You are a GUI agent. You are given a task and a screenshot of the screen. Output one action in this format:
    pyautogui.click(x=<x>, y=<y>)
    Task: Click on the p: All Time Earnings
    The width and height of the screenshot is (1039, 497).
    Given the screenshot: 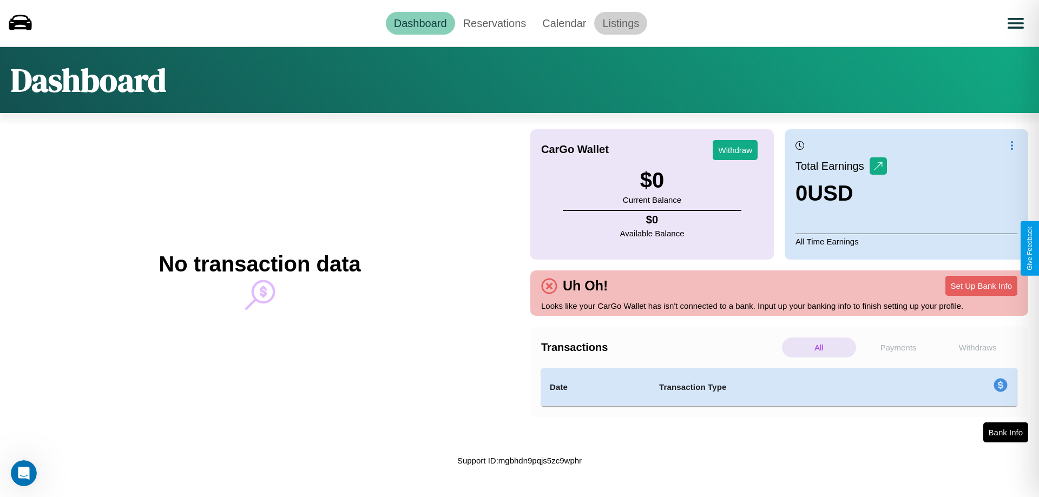 What is the action you would take?
    pyautogui.click(x=906, y=241)
    